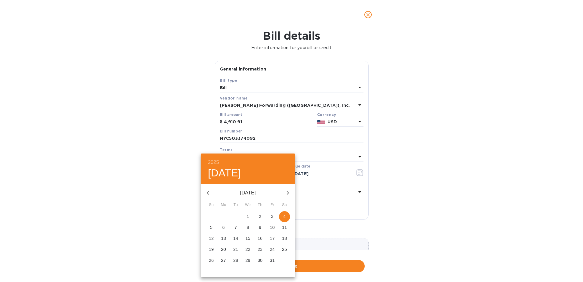 This screenshot has width=583, height=282. Describe the element at coordinates (260, 216) in the screenshot. I see `button: 2` at that location.